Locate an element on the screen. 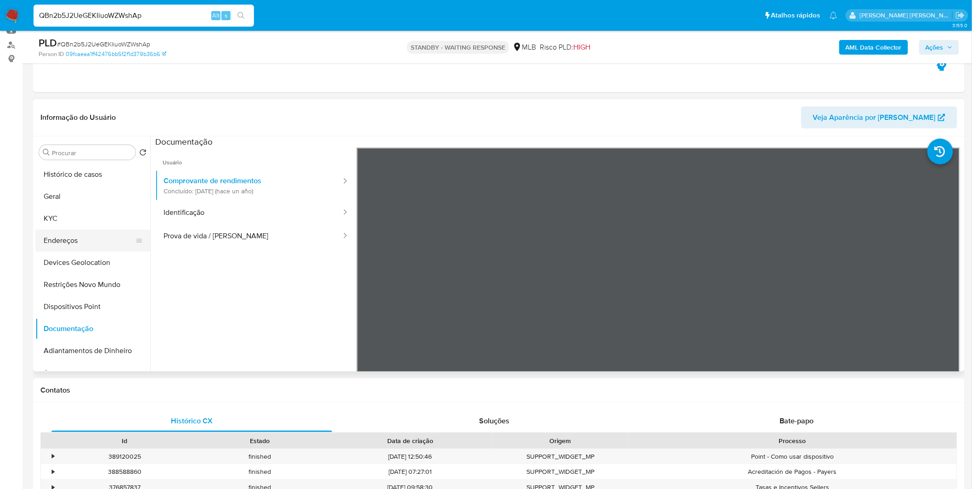 Image resolution: width=972 pixels, height=489 pixels. span: 3.155.0 is located at coordinates (959, 25).